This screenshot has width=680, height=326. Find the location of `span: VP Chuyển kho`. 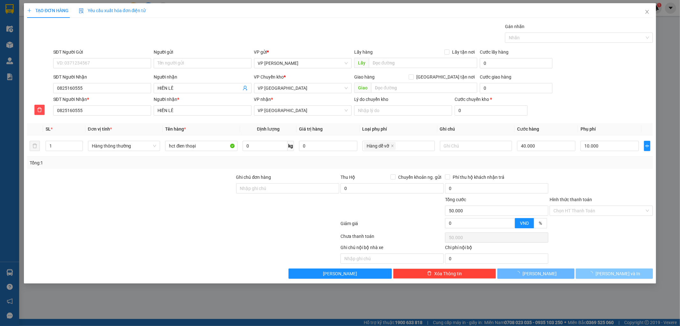

span: VP Chuyển kho is located at coordinates (269, 77).